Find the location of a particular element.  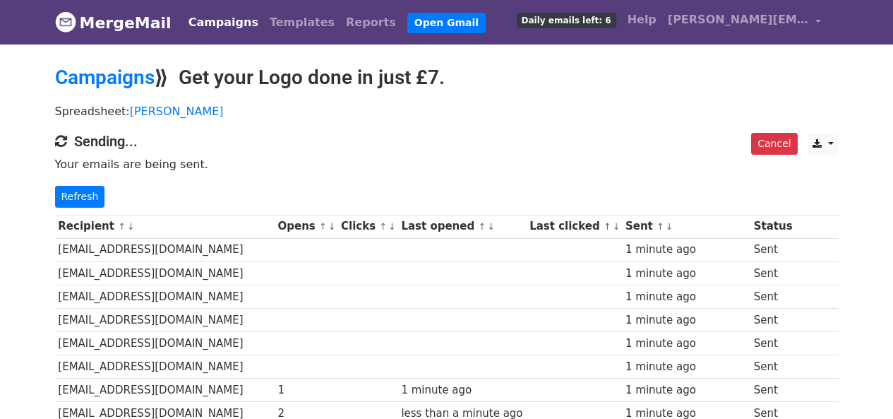

p: Your emails are being sent. is located at coordinates (447, 164).